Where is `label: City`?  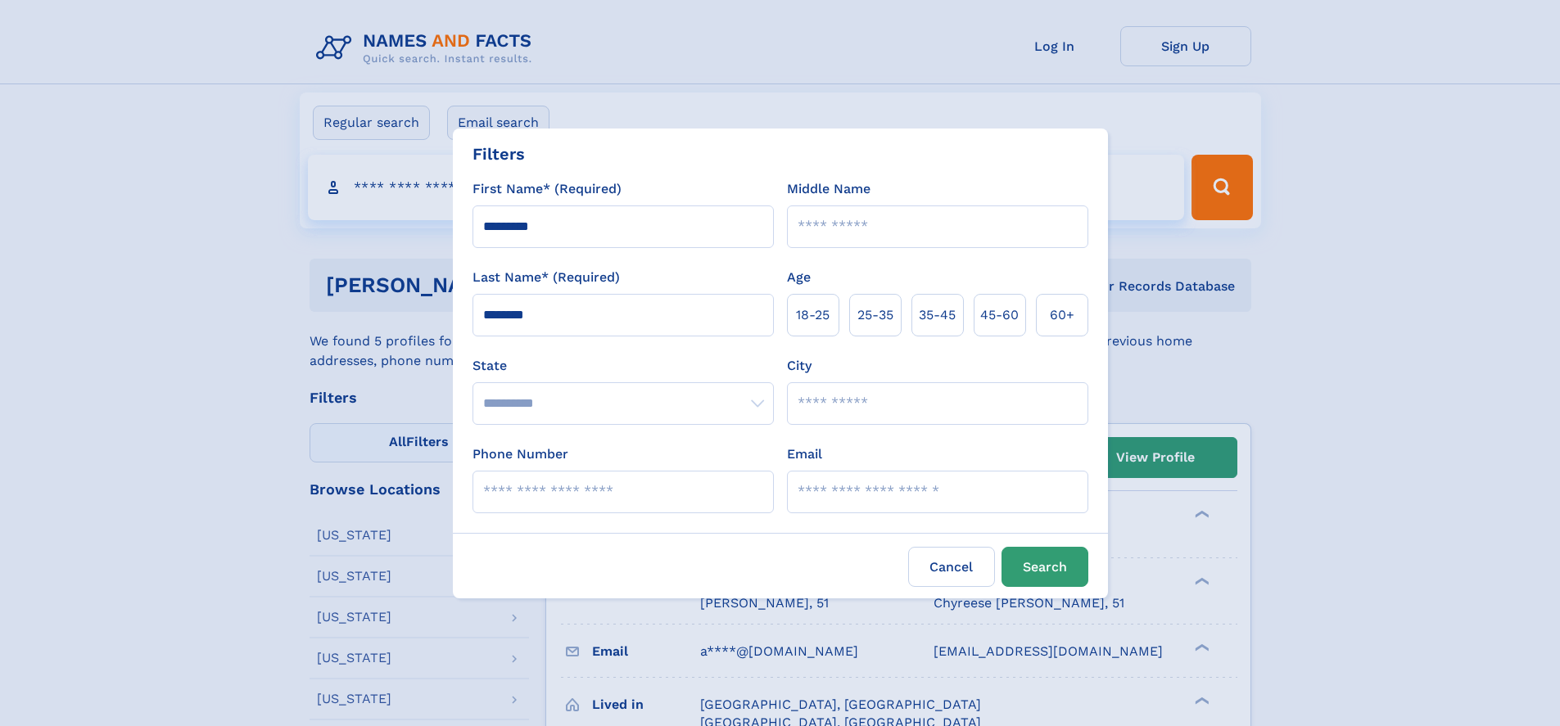
label: City is located at coordinates (799, 366).